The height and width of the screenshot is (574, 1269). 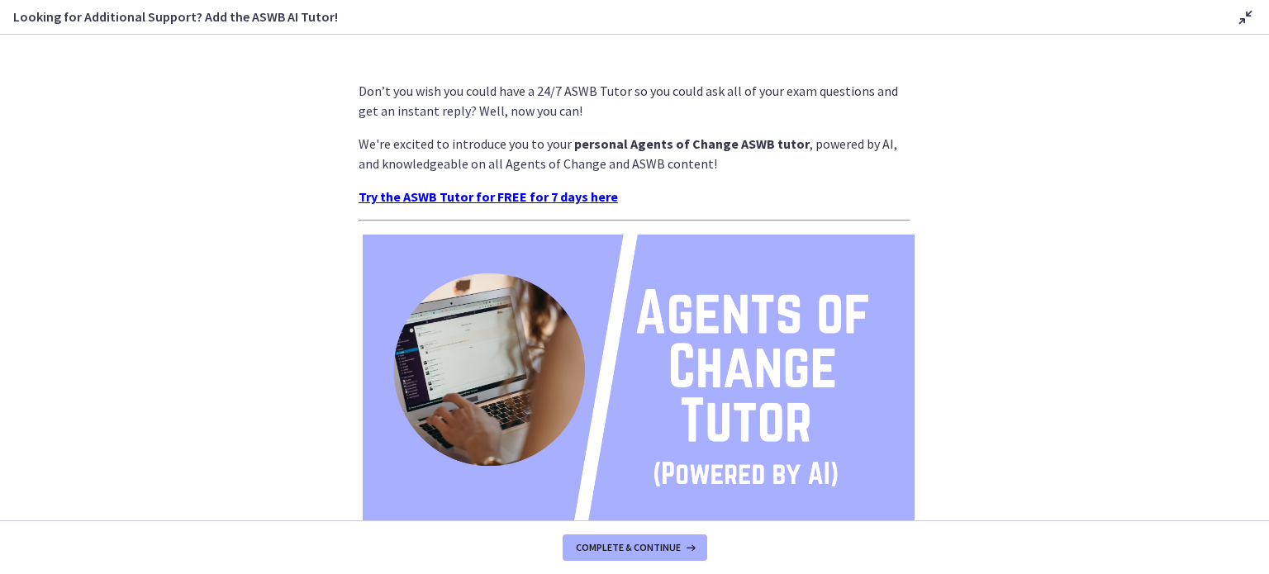 I want to click on span: Complete & continue, so click(x=628, y=548).